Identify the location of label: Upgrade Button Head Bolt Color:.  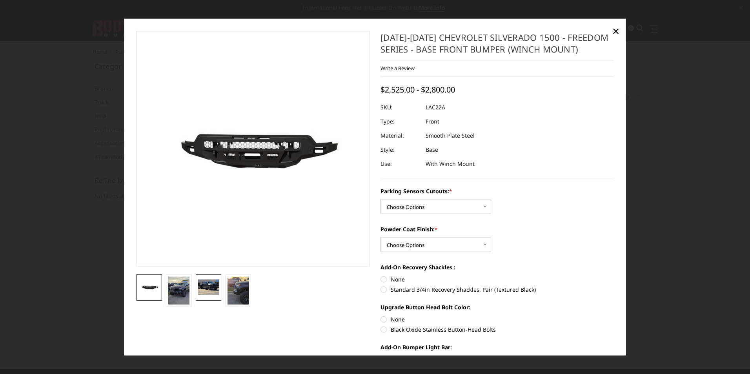
(497, 307).